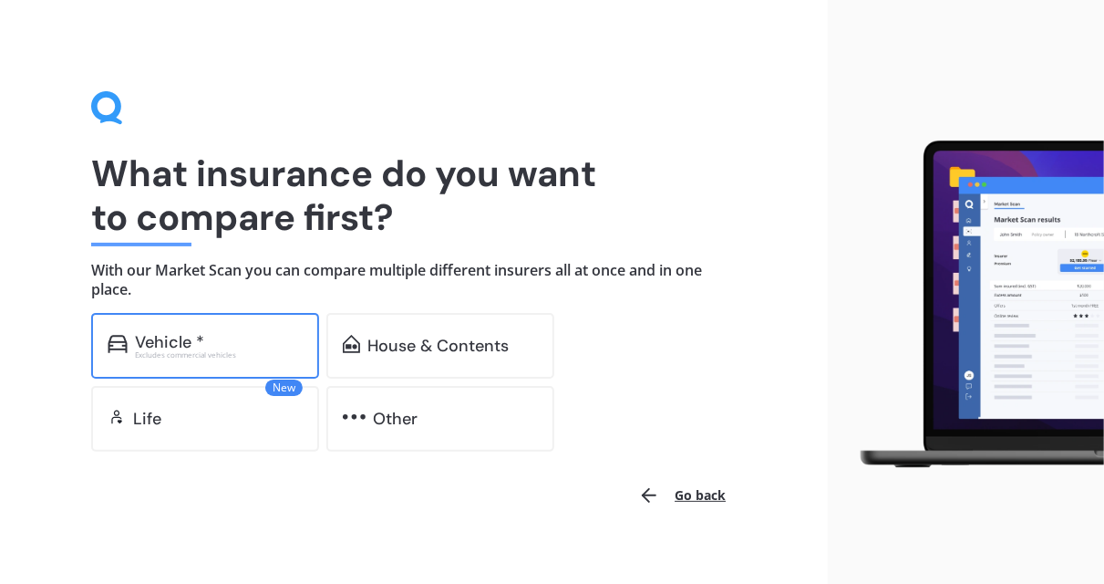  I want to click on div: House & Contents, so click(438, 346).